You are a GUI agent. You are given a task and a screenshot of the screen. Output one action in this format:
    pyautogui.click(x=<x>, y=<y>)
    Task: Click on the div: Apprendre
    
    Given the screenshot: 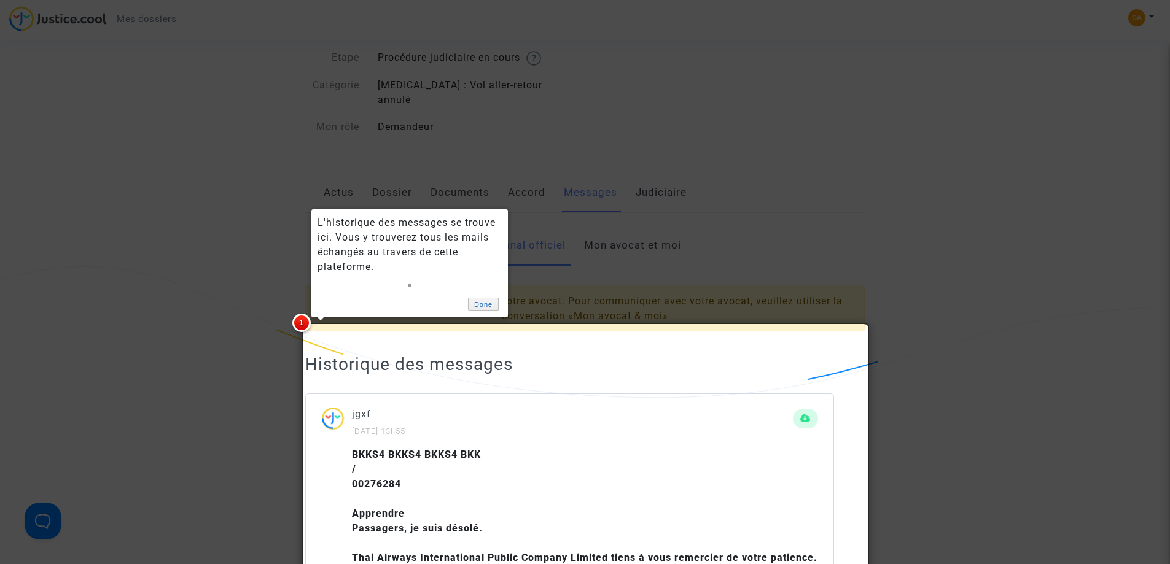 What is the action you would take?
    pyautogui.click(x=585, y=514)
    